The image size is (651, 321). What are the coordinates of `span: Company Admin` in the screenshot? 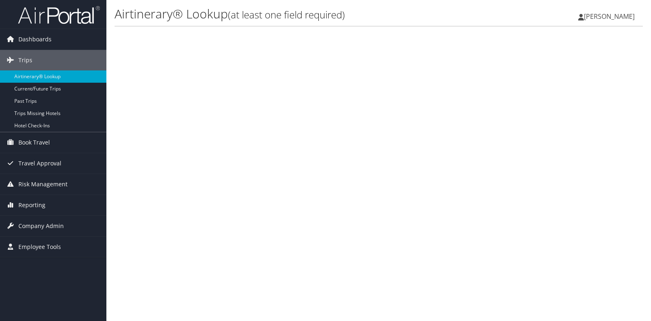 It's located at (41, 226).